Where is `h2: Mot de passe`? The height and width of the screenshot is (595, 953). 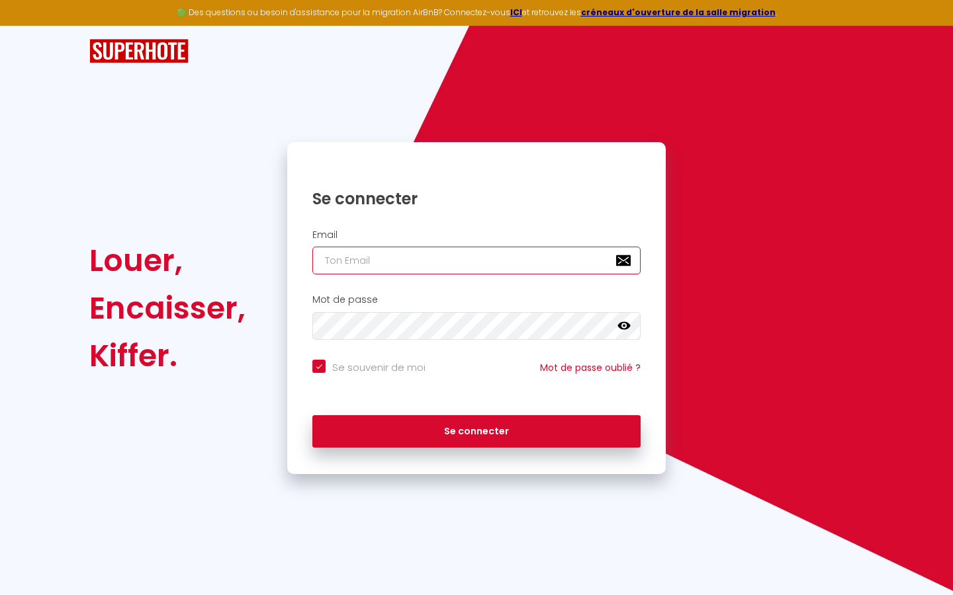
h2: Mot de passe is located at coordinates (476, 300).